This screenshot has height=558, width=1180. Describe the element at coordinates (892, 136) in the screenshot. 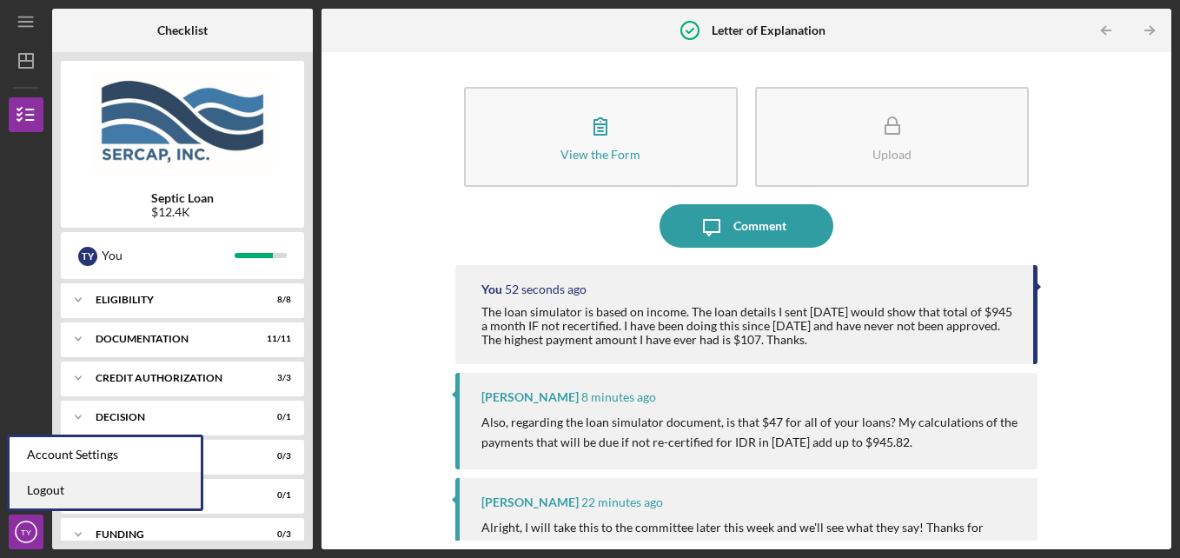

I see `button: Upload` at that location.